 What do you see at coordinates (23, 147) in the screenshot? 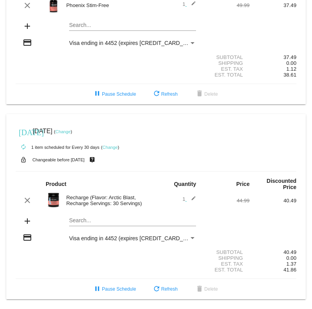
I see `mat-icon: autorenew` at bounding box center [23, 147].